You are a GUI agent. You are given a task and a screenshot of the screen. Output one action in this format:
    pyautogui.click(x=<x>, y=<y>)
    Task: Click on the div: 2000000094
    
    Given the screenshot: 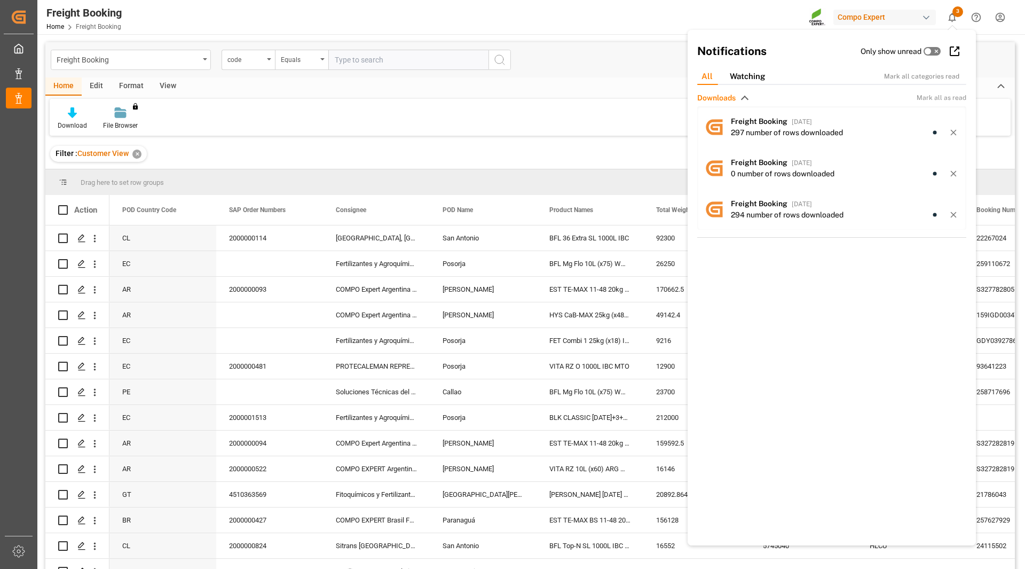 What is the action you would take?
    pyautogui.click(x=270, y=443)
    